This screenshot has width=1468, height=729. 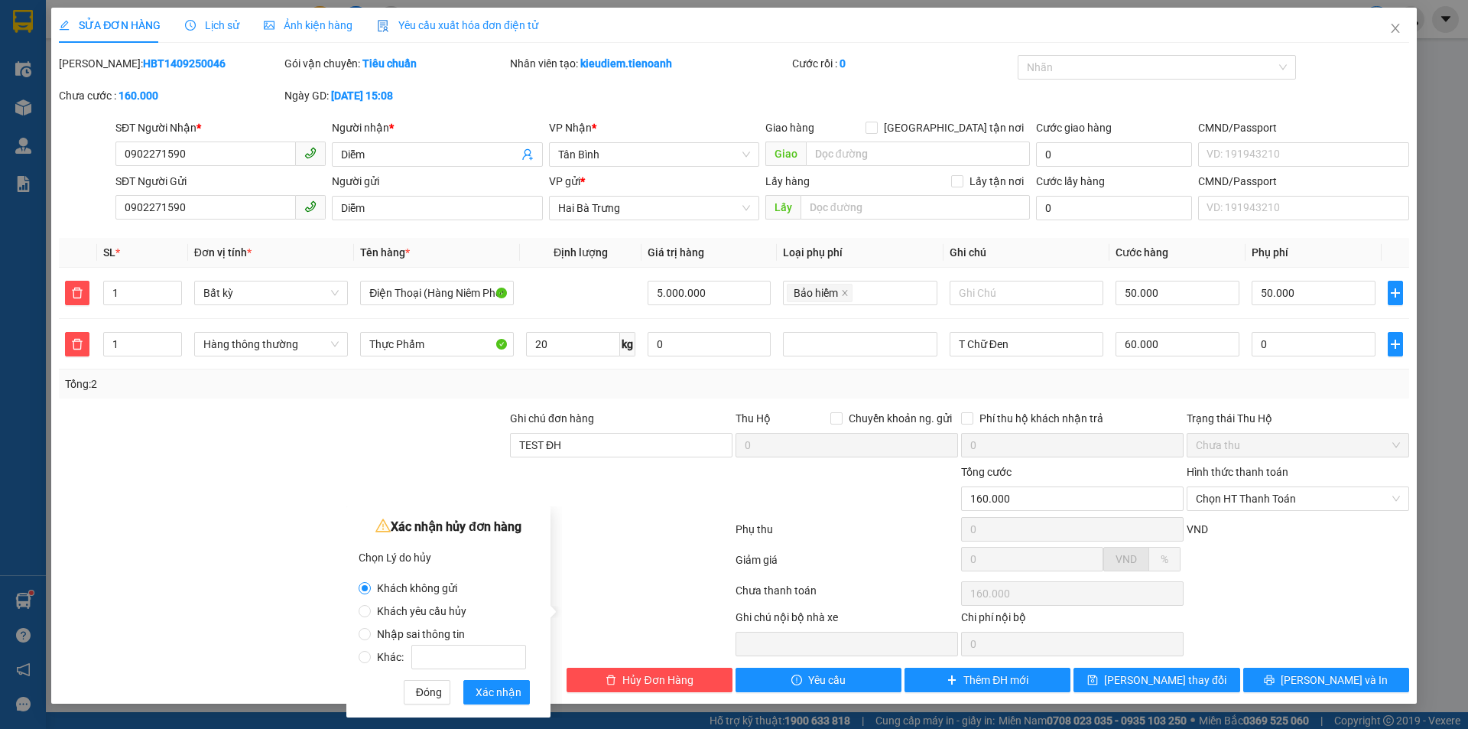 What do you see at coordinates (820, 293) in the screenshot?
I see `span: Bảo hiểm` at bounding box center [820, 293].